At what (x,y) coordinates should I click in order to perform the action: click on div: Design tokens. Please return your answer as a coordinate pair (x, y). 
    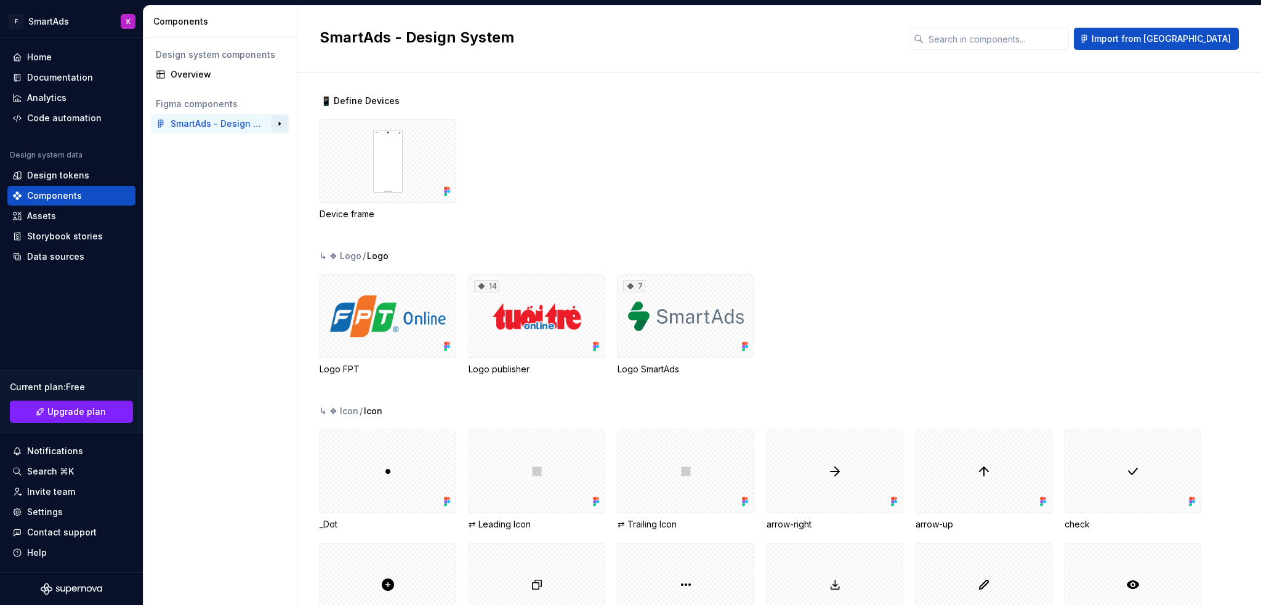
    Looking at the image, I should click on (58, 175).